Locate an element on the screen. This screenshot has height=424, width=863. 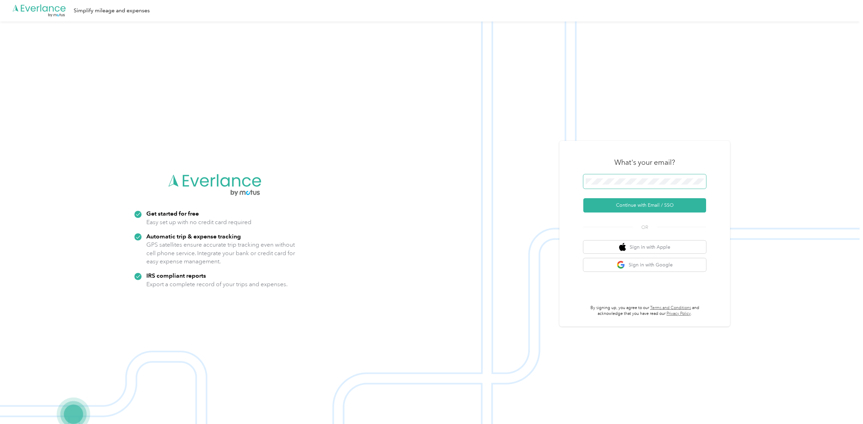
p: Export a complete record of your trips and expenses. is located at coordinates (217, 284).